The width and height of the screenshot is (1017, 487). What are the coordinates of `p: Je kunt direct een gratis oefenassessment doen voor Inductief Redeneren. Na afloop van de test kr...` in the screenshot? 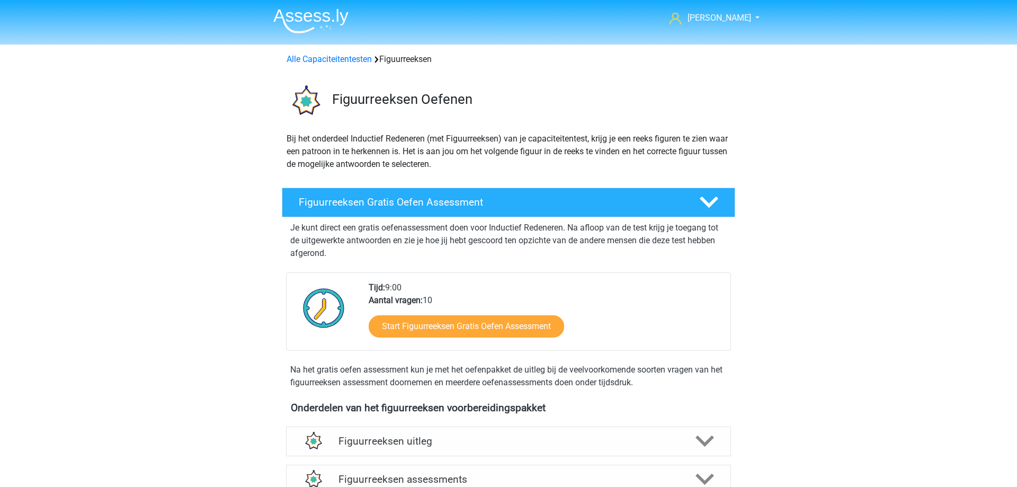 It's located at (508, 240).